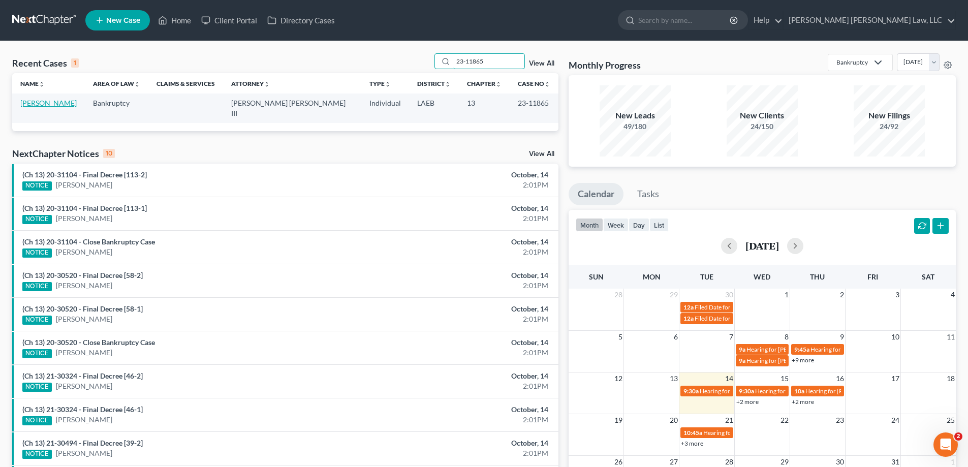  I want to click on button: week, so click(616, 225).